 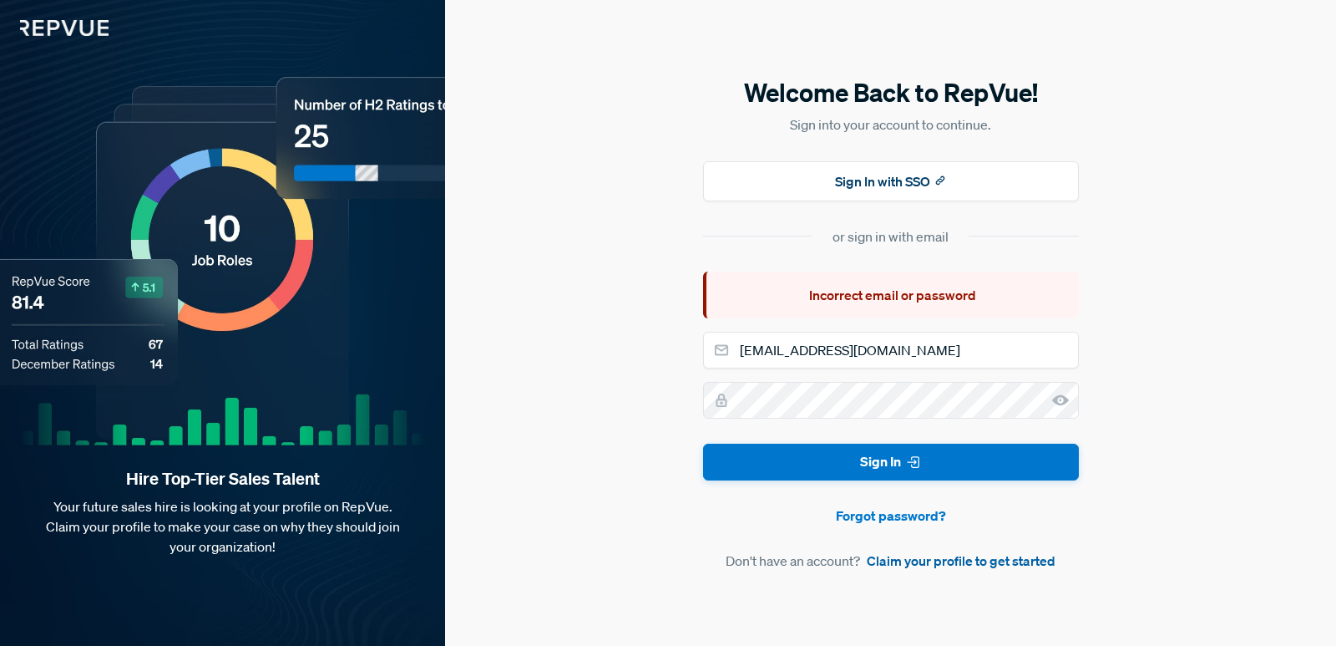 I want to click on button: Sign In, so click(x=891, y=462).